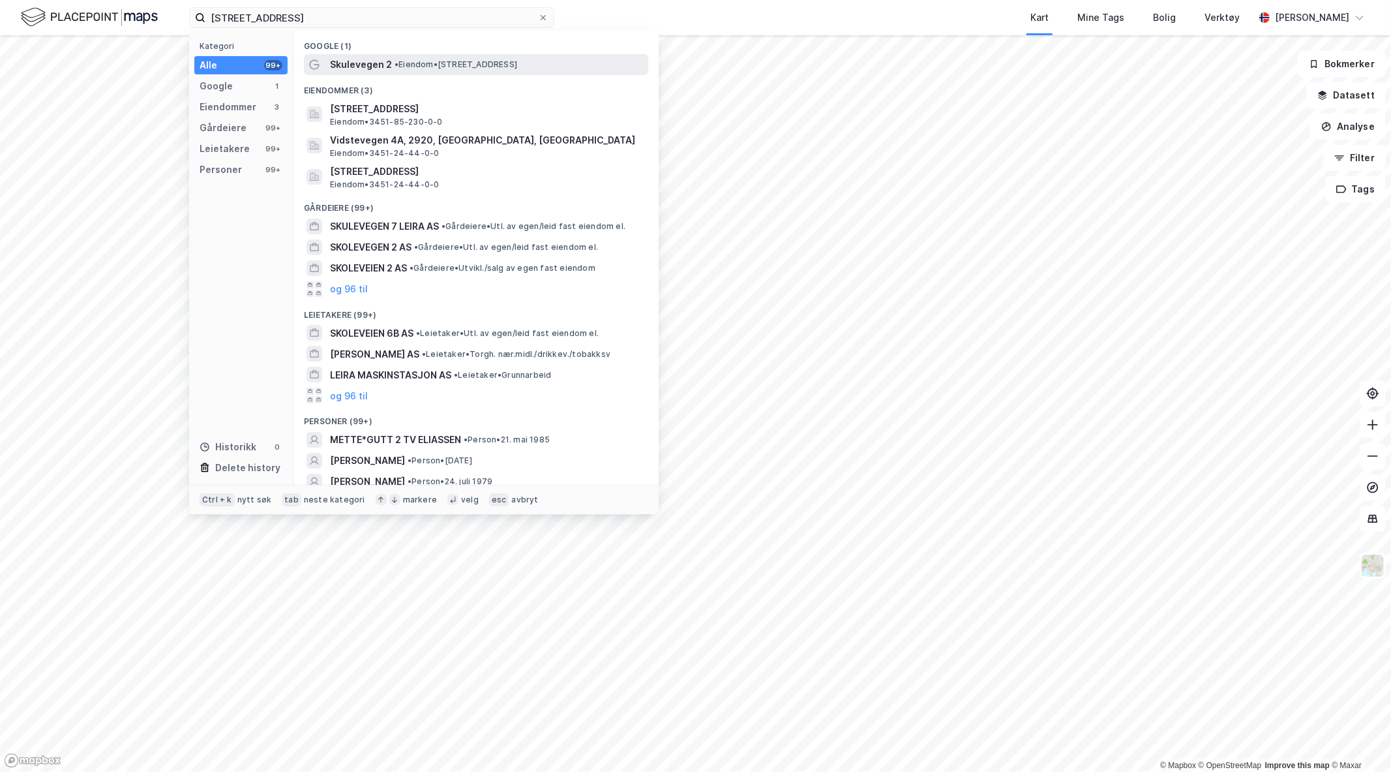  Describe the element at coordinates (395, 440) in the screenshot. I see `span: METTE*GUTT 2 TV ELIASSEN` at that location.